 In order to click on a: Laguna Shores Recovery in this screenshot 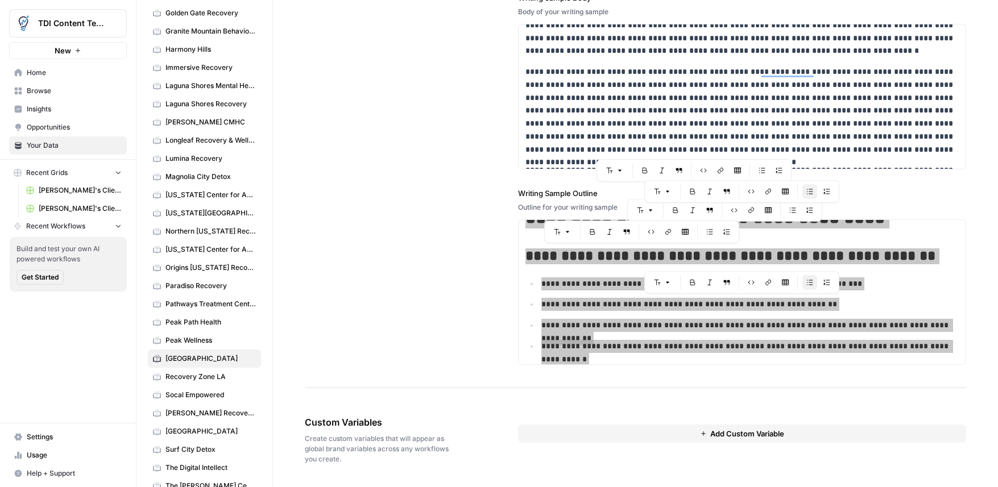, I will do `click(204, 104)`.